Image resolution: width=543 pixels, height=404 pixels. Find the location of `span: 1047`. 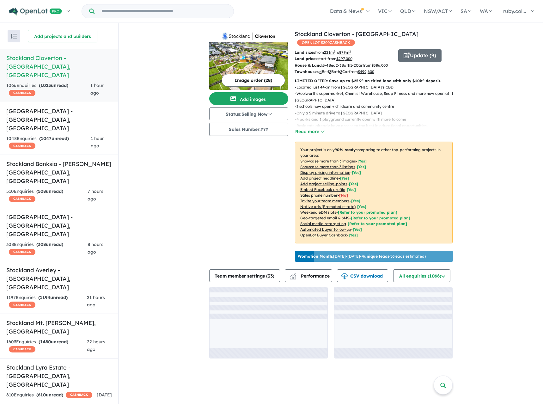

span: 1047 is located at coordinates (46, 138).